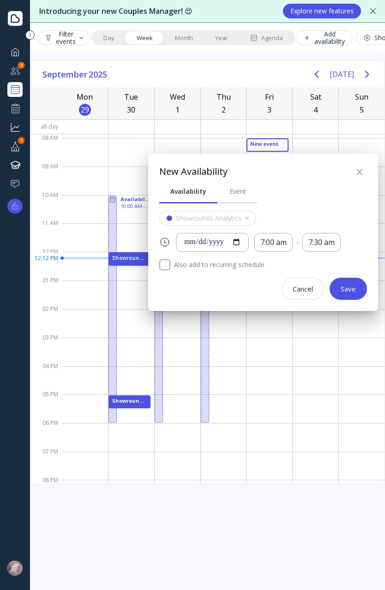 The height and width of the screenshot is (590, 385). Describe the element at coordinates (269, 265) in the screenshot. I see `label: Also add to recurring schedule` at that location.